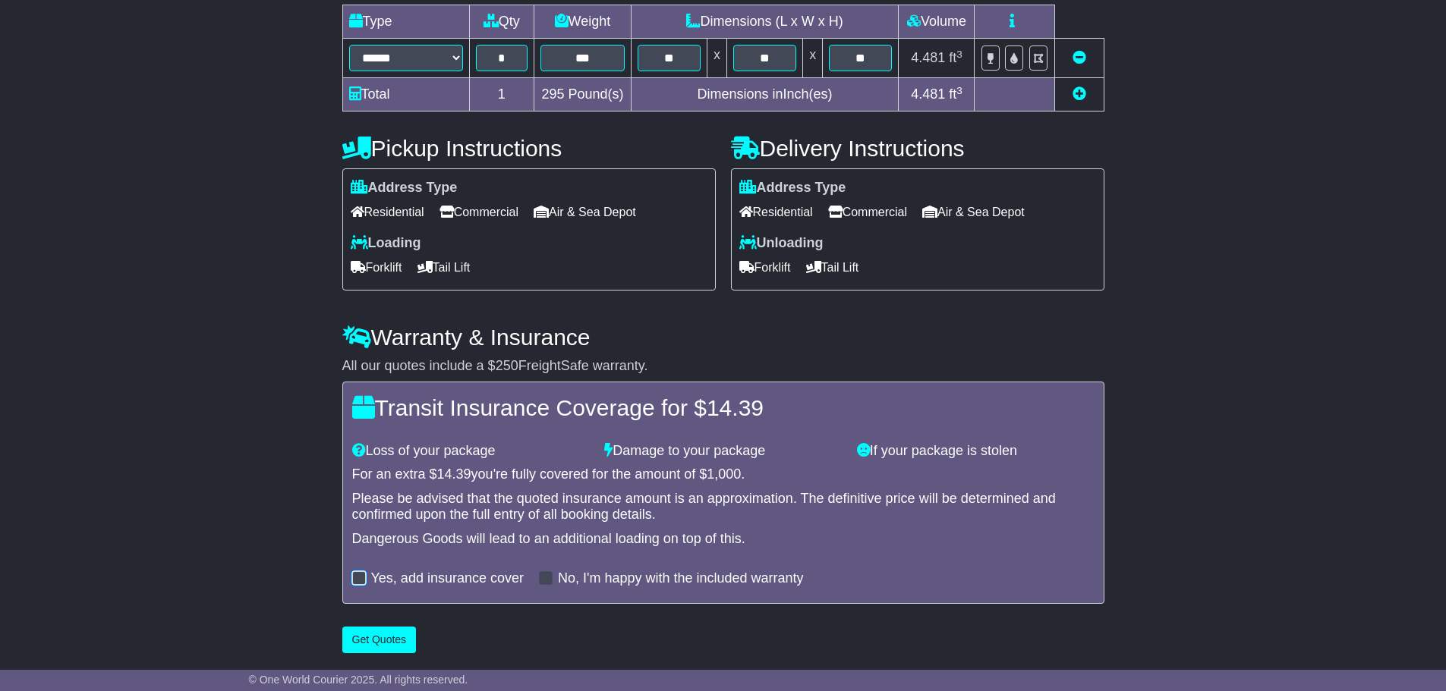 This screenshot has width=1446, height=691. I want to click on td: Dimensions in Inch(es), so click(764, 95).